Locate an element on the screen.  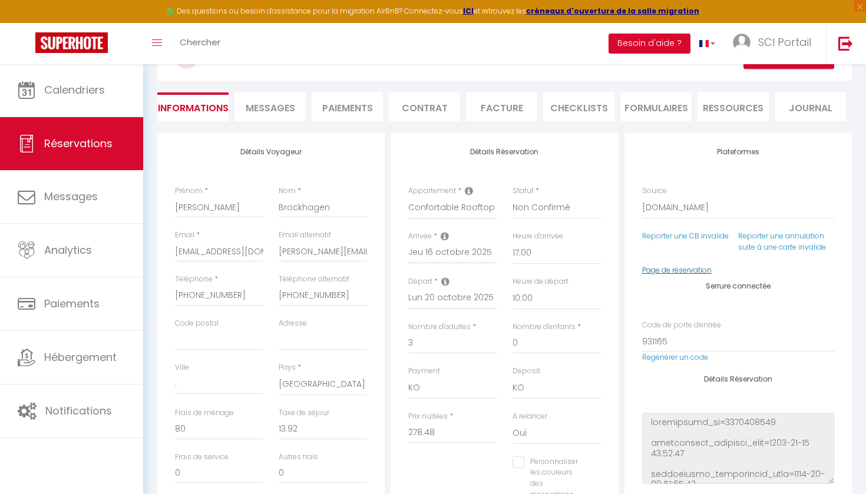
label: Payment is located at coordinates (424, 371).